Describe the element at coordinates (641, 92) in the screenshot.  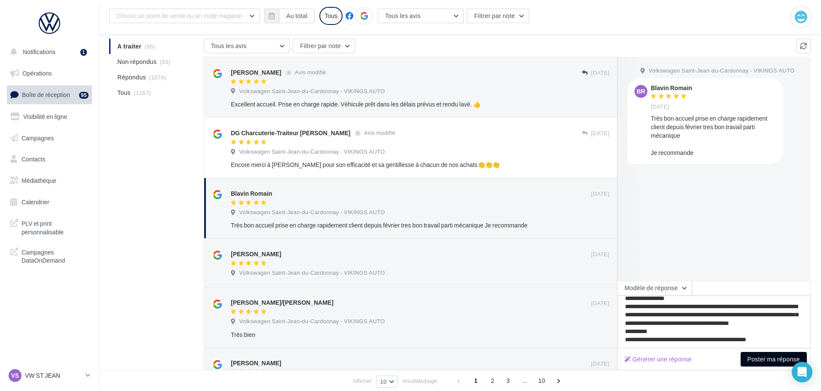
I see `span: BR` at that location.